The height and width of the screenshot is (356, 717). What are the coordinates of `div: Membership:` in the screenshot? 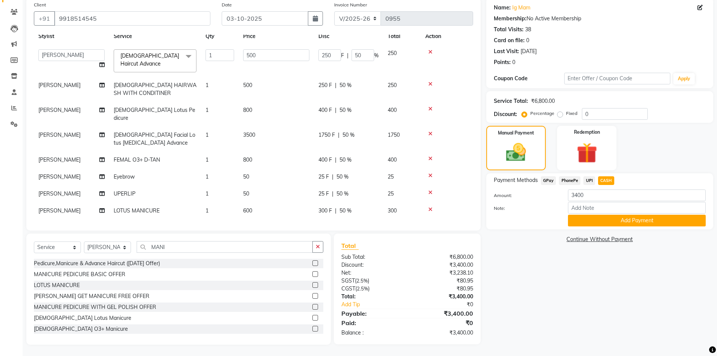 It's located at (510, 18).